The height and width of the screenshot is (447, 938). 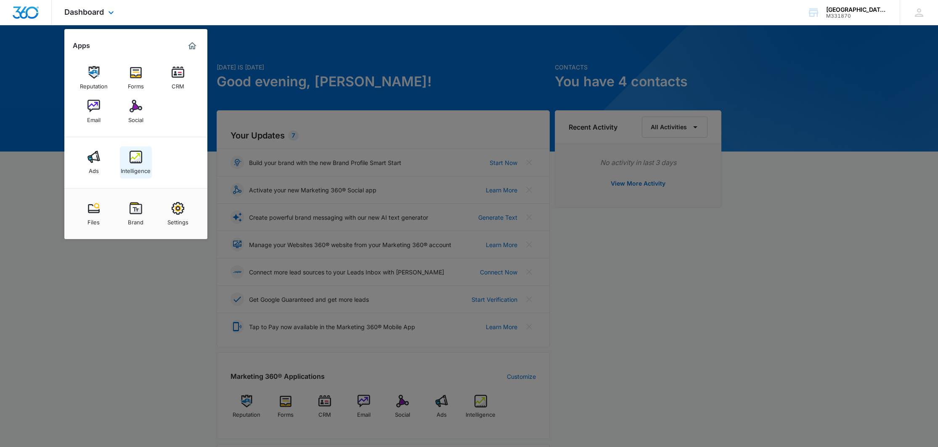 I want to click on div: account id, so click(x=857, y=16).